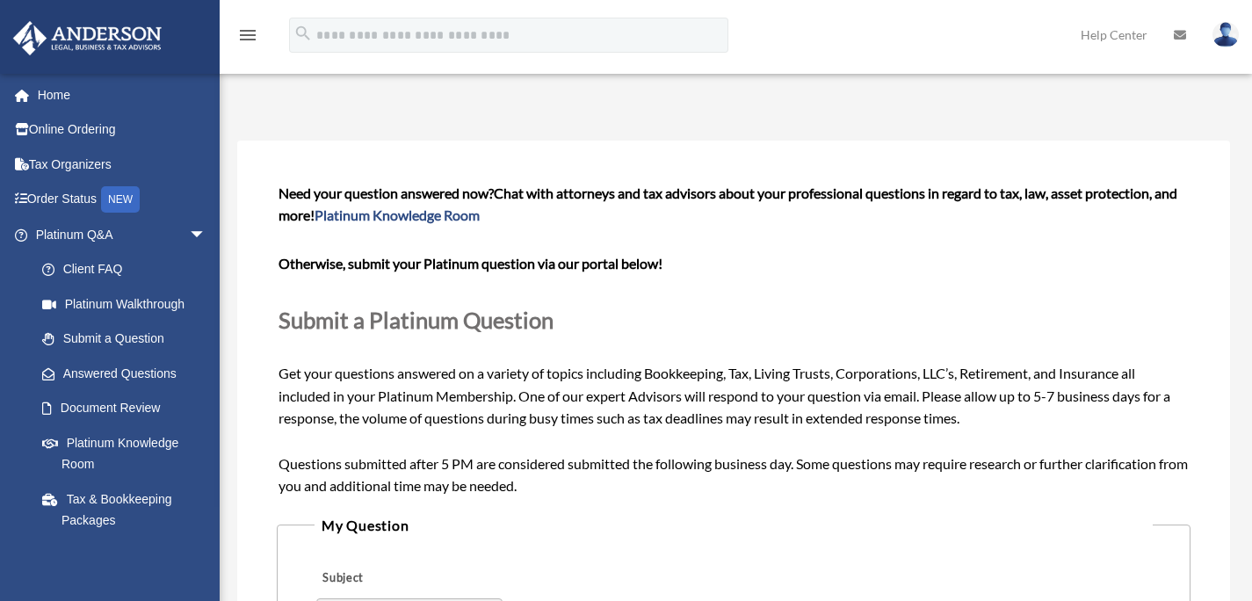  I want to click on b: Otherwise, submit your Platinum question via our portal below!, so click(470, 263).